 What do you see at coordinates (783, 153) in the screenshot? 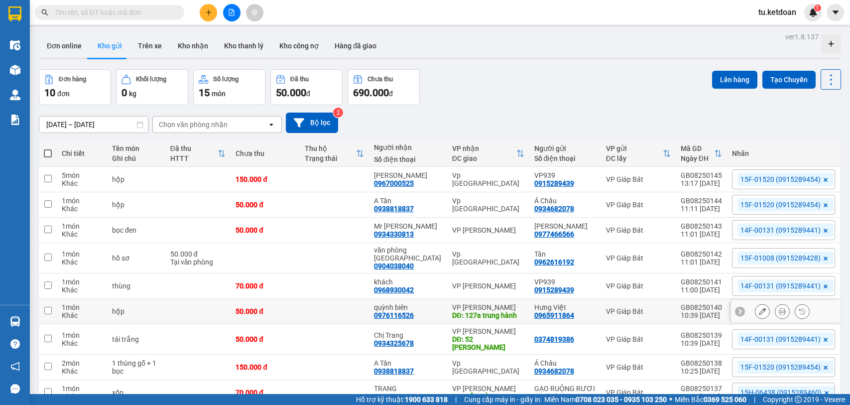
I see `div: Nhãn` at bounding box center [783, 153].